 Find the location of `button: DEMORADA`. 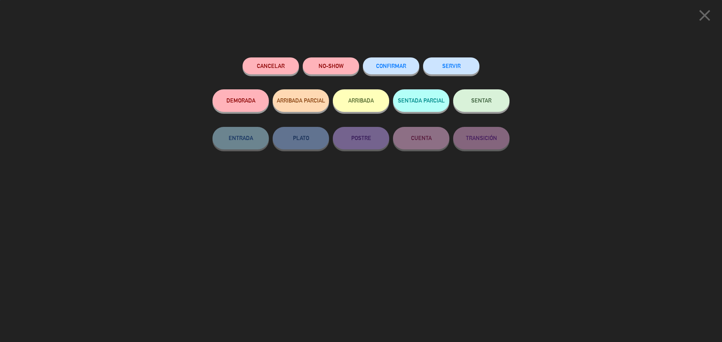

button: DEMORADA is located at coordinates (241, 101).